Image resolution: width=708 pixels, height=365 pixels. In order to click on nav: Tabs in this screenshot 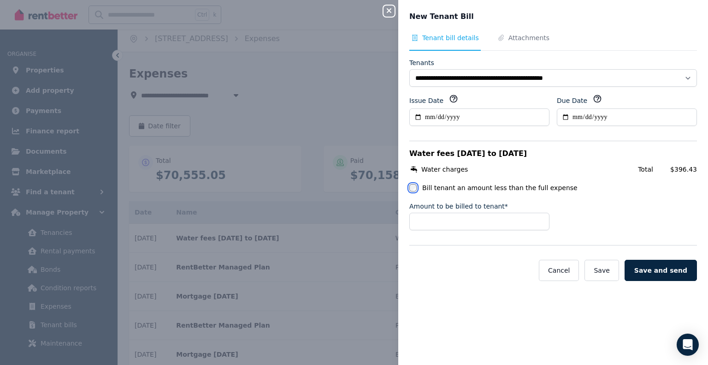, I will do `click(553, 42)`.